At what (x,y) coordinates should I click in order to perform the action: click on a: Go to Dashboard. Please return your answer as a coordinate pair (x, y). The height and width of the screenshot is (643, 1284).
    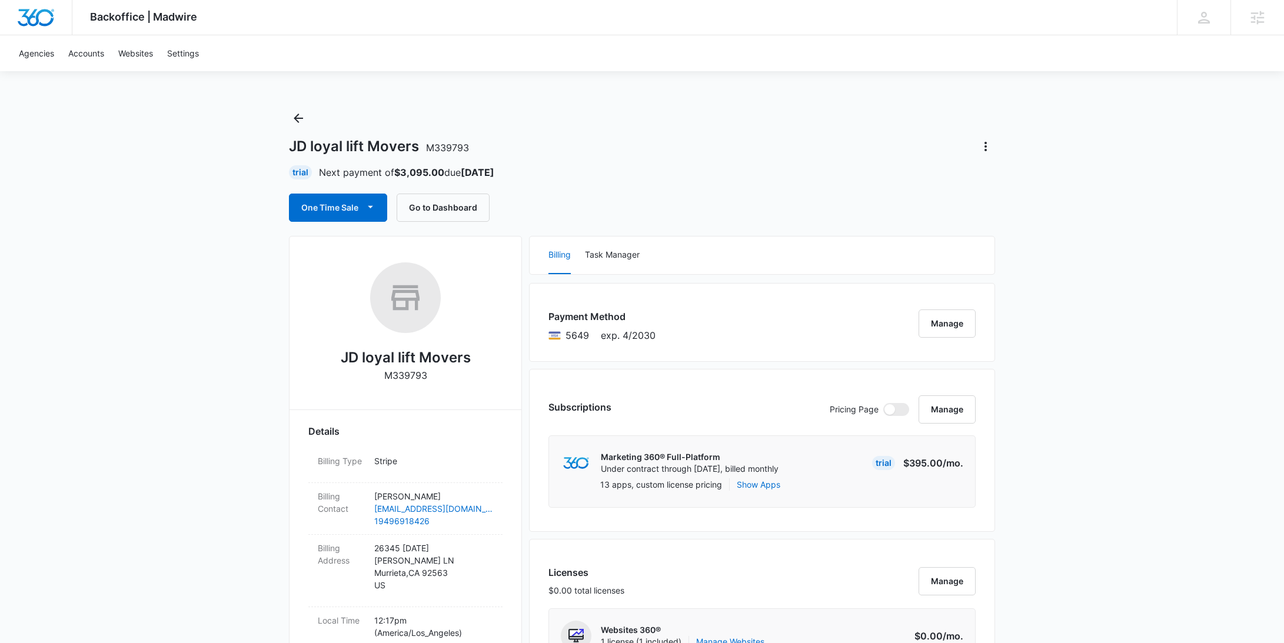
    Looking at the image, I should click on (443, 208).